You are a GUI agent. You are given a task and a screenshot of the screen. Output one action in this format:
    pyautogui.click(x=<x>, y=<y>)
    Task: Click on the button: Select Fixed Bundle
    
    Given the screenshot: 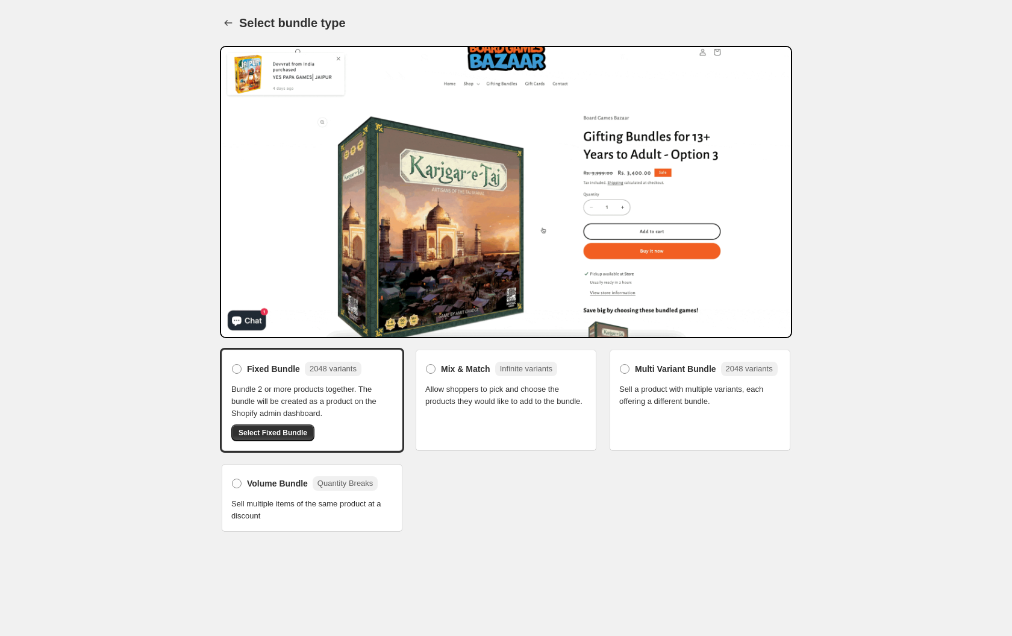 What is the action you would take?
    pyautogui.click(x=273, y=433)
    